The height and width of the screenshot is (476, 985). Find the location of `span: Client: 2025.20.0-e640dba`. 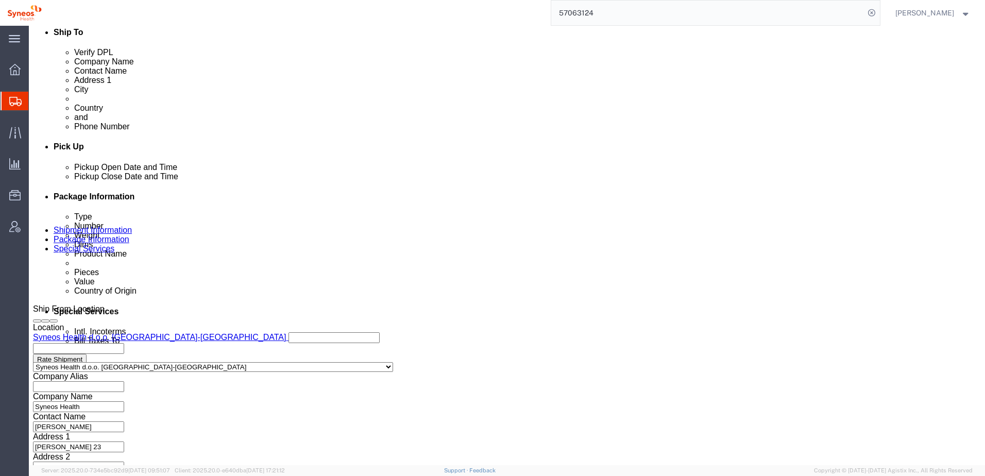

span: Client: 2025.20.0-e640dba is located at coordinates (230, 470).